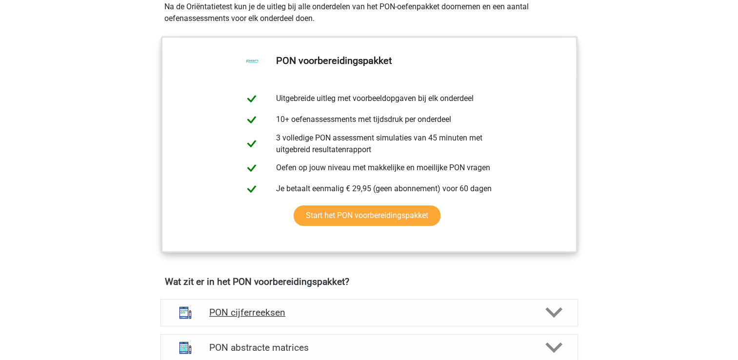 Image resolution: width=738 pixels, height=360 pixels. Describe the element at coordinates (367, 216) in the screenshot. I see `a: Start het PON voorbereidingspakket` at that location.